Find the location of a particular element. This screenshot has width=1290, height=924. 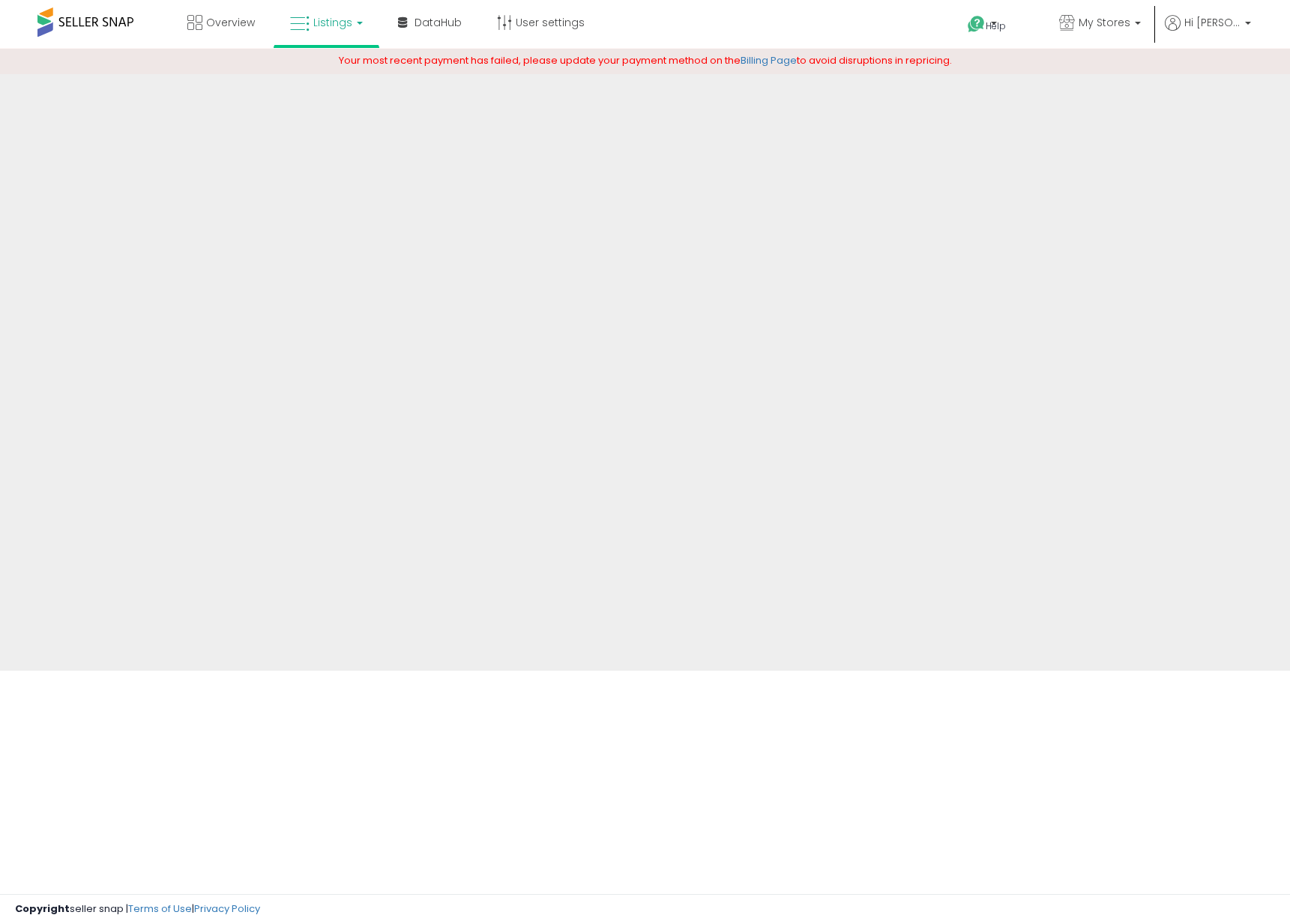

span: Overview is located at coordinates (230, 23).